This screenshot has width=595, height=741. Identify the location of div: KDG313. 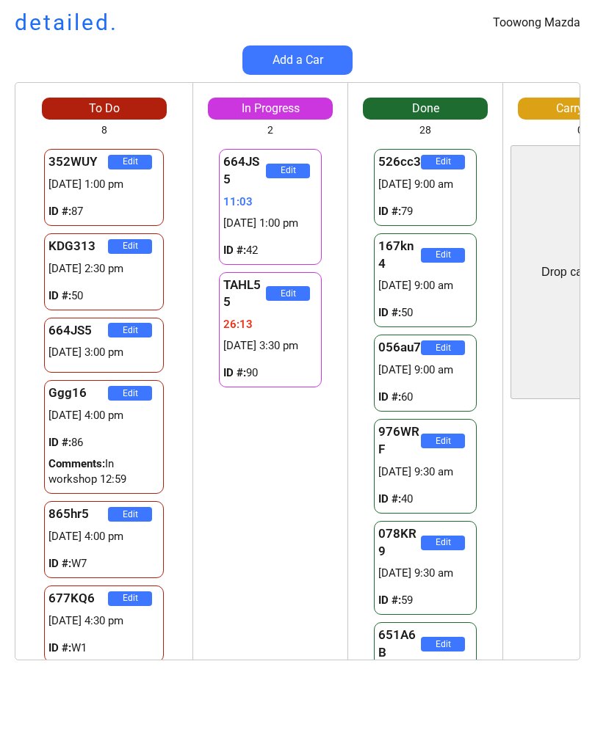
(78, 247).